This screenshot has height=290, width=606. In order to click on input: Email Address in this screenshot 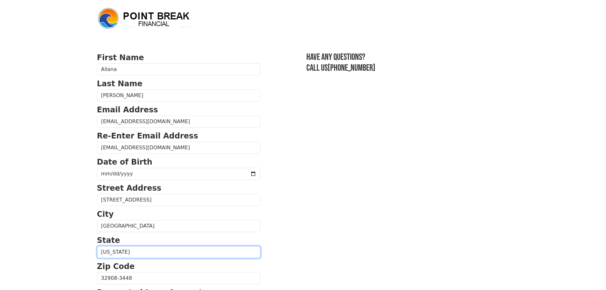, I will do `click(179, 121)`.